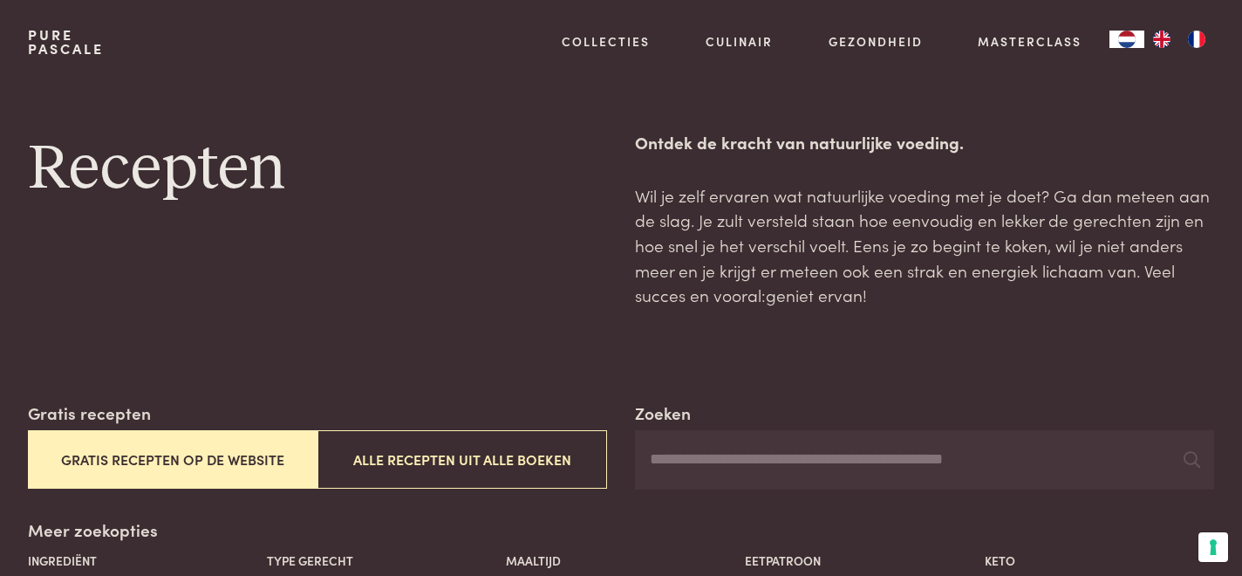 This screenshot has height=576, width=1242. What do you see at coordinates (1029, 41) in the screenshot?
I see `a: Masterclass` at bounding box center [1029, 41].